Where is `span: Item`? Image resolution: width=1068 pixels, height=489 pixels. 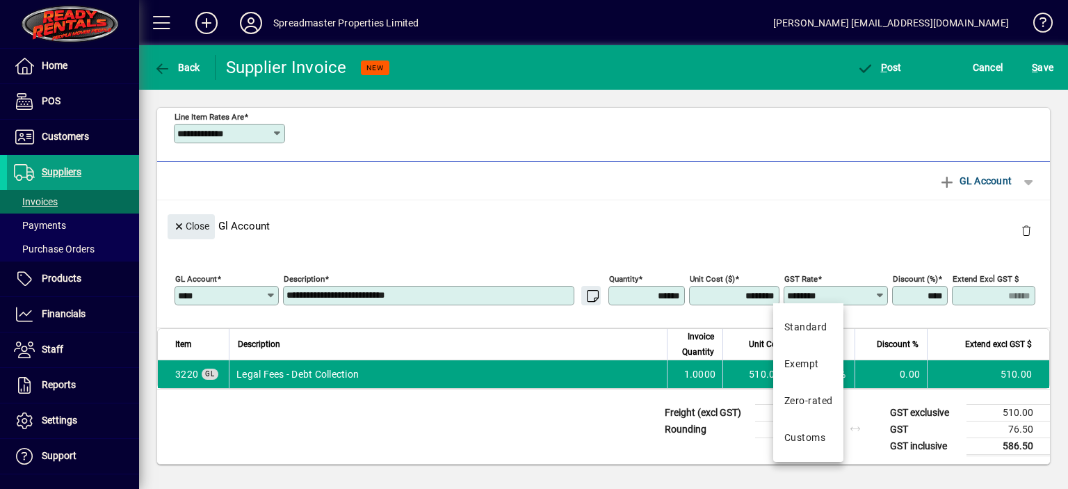 span: Item is located at coordinates (184, 344).